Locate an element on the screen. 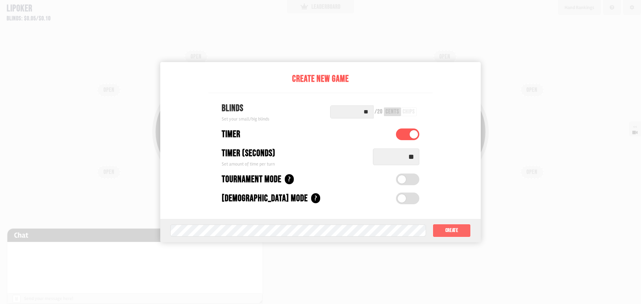 Image resolution: width=641 pixels, height=304 pixels. div: Timer is located at coordinates (231, 135).